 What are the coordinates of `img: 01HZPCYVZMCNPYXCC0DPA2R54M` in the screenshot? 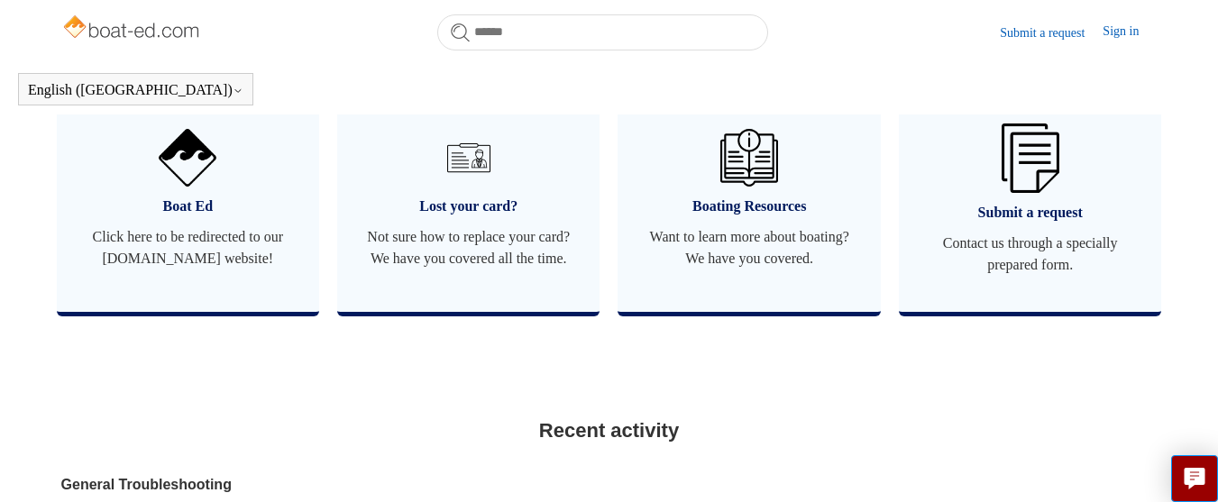 It's located at (749, 158).